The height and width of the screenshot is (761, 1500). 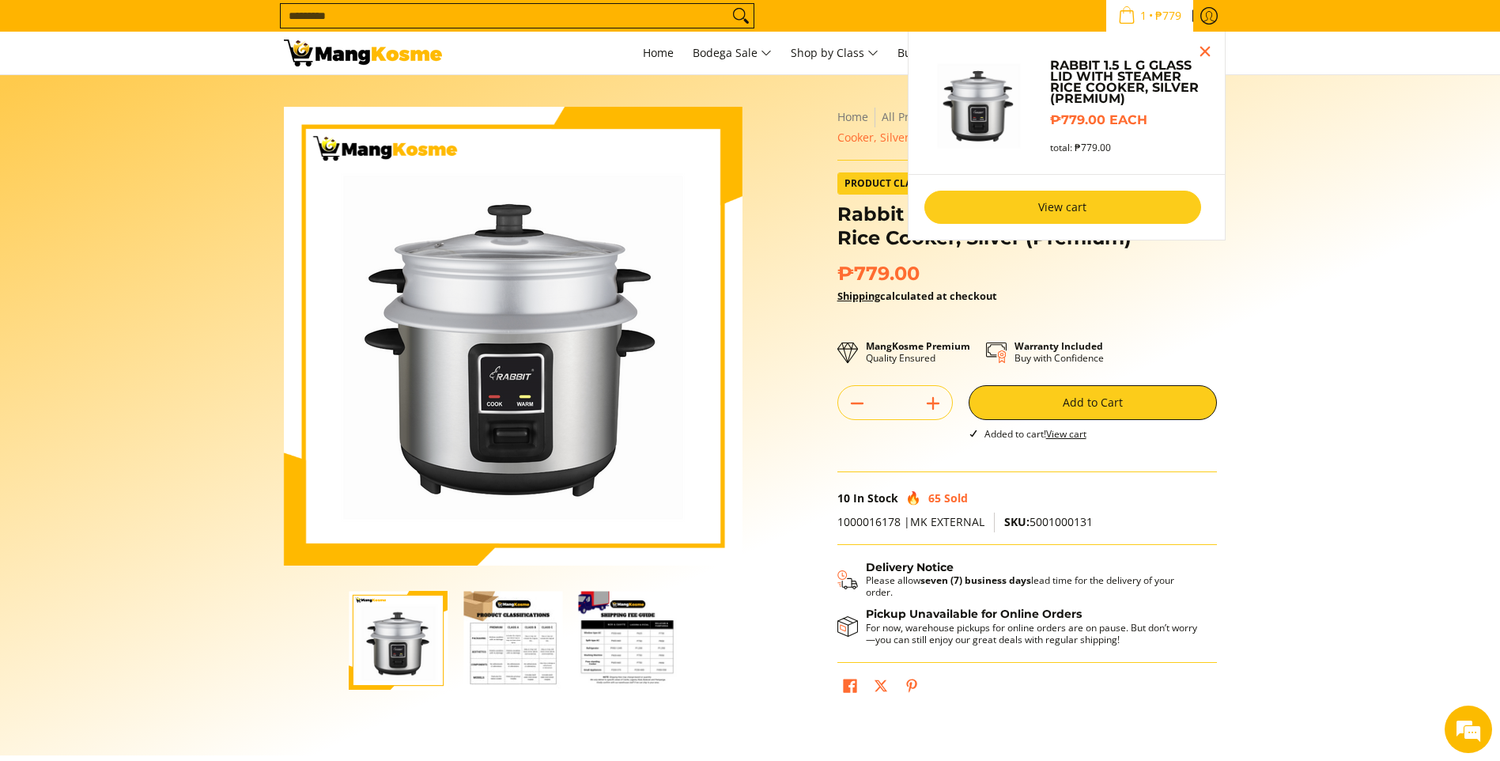 What do you see at coordinates (913, 116) in the screenshot?
I see `a: All Products` at bounding box center [913, 116].